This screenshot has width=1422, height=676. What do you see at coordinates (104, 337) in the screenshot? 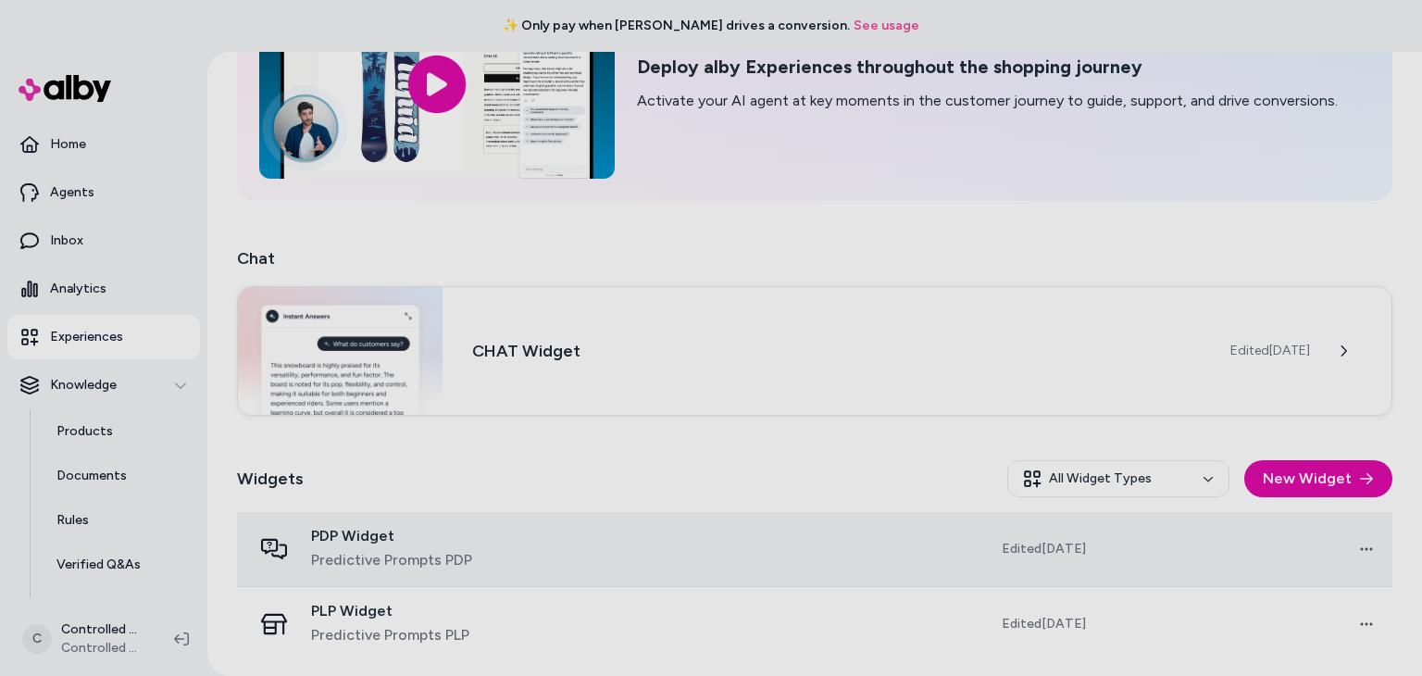
I see `a: Experiences` at bounding box center [104, 337].